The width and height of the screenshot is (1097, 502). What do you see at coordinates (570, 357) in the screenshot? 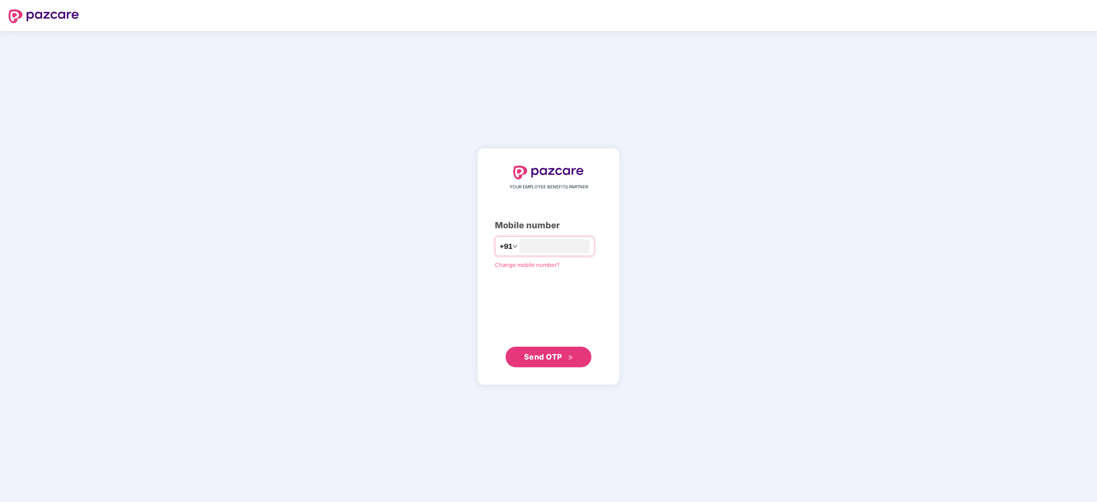
I see `span: double-right` at bounding box center [570, 357].